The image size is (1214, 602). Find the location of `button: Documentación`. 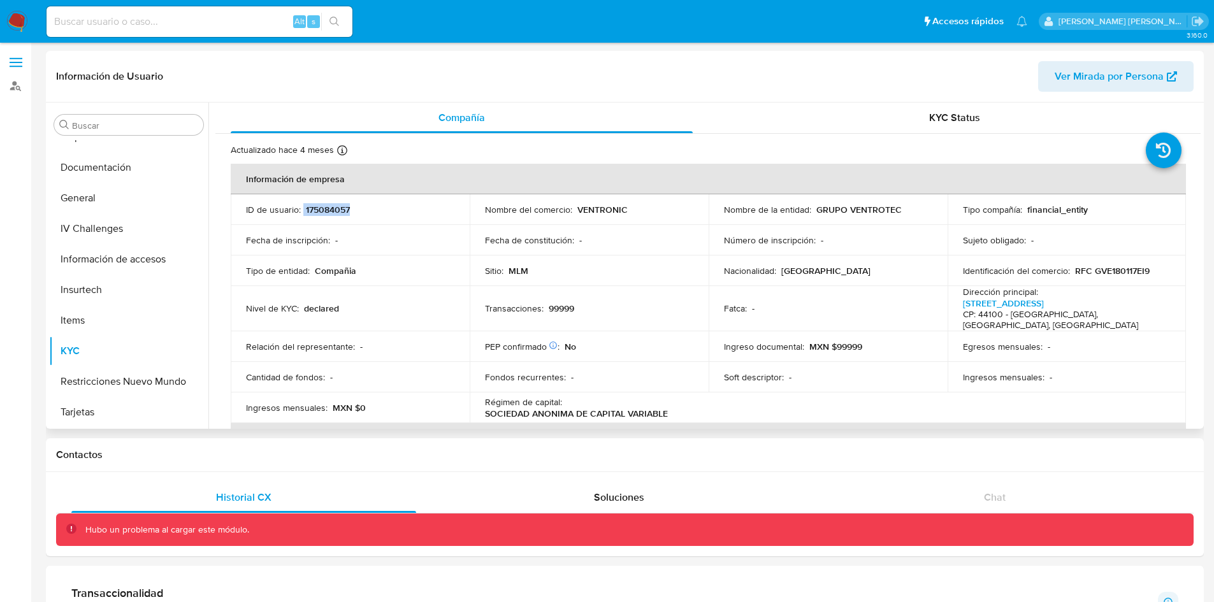

button: Documentación is located at coordinates (129, 168).